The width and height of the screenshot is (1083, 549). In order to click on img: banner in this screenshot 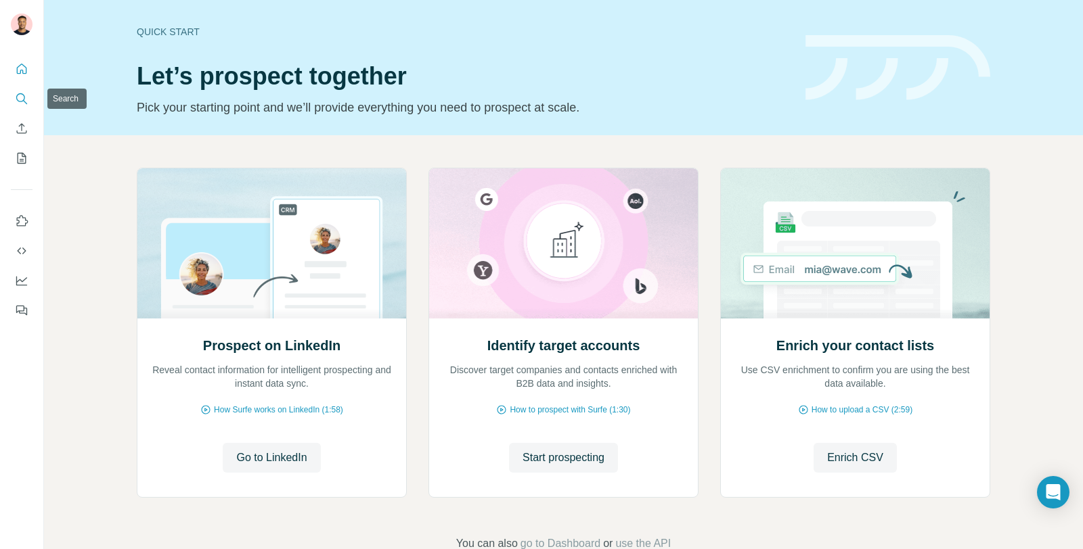, I will do `click(897, 68)`.